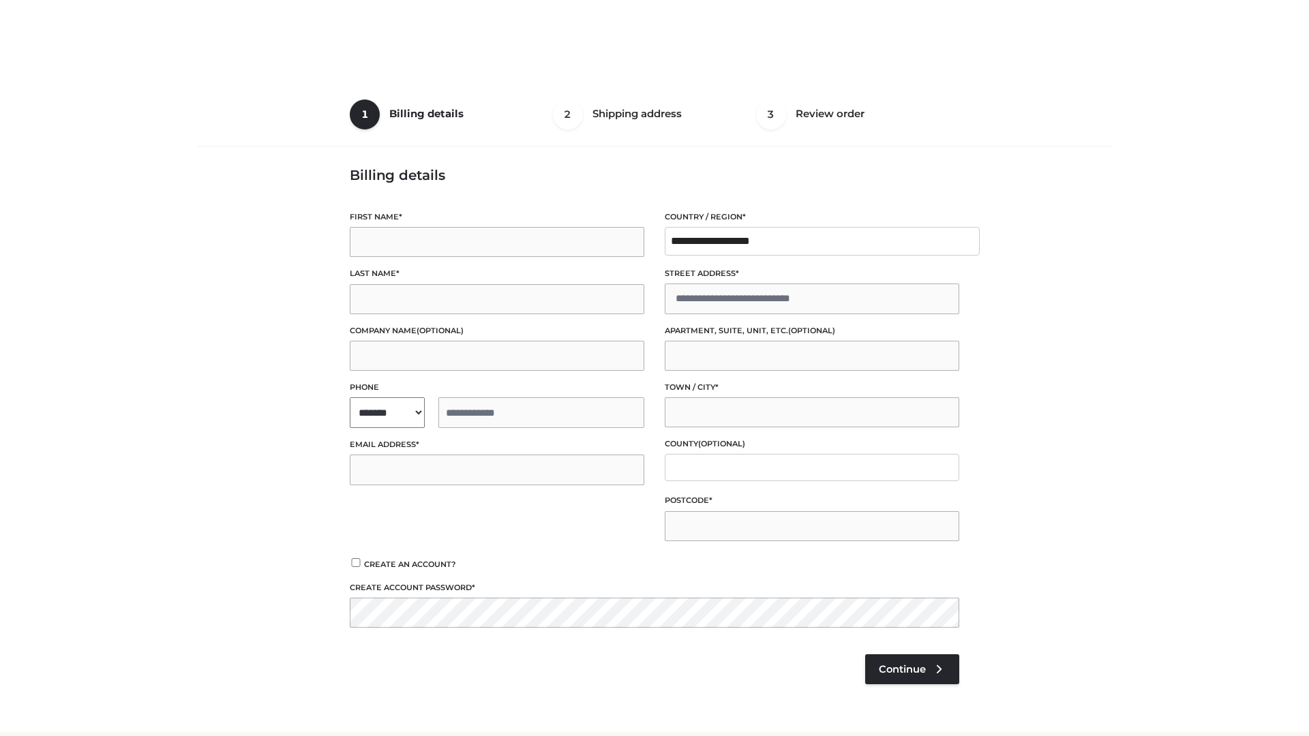  What do you see at coordinates (426, 113) in the screenshot?
I see `span: Billing details` at bounding box center [426, 113].